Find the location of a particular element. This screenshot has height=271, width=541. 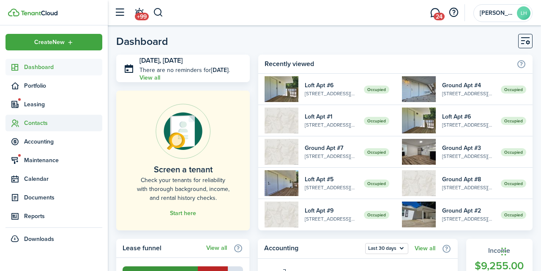

a: Start here is located at coordinates (183, 213).